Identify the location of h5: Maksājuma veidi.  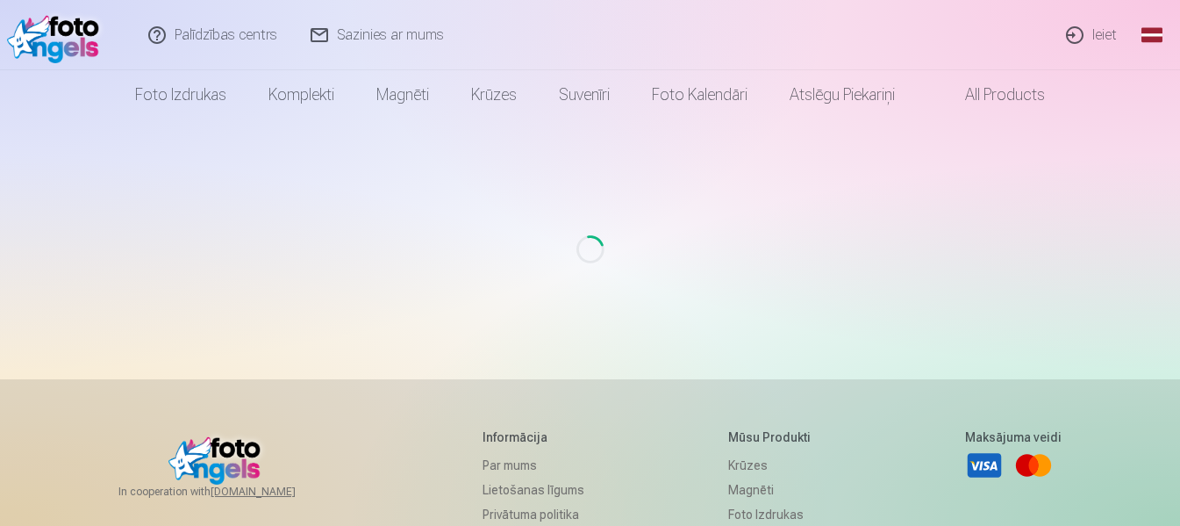
(1013, 437).